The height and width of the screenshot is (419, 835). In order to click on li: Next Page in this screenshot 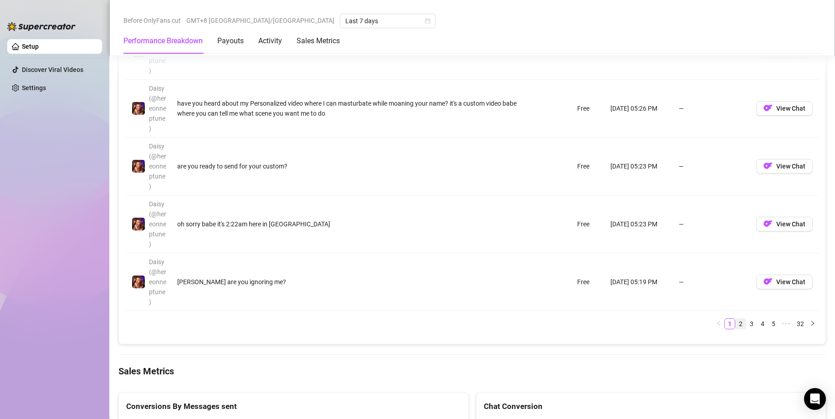, I will do `click(813, 324)`.